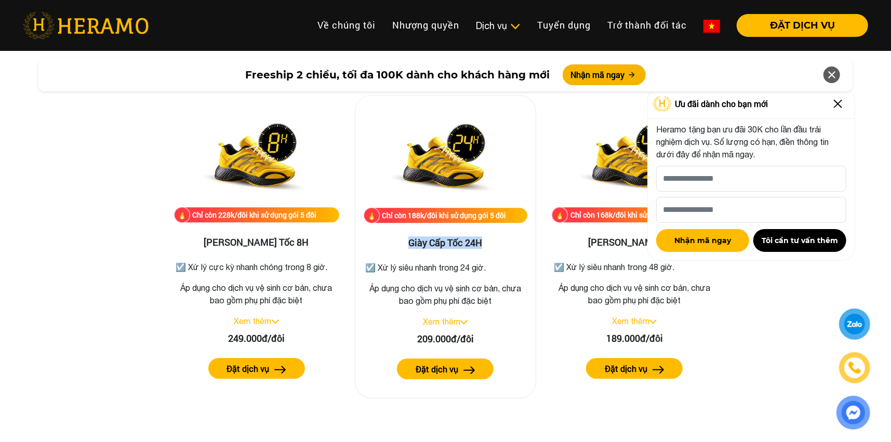 The image size is (891, 442). I want to click on span: Freeship 2 chiều, tối đa 100K dành cho khách hàng mới, so click(398, 75).